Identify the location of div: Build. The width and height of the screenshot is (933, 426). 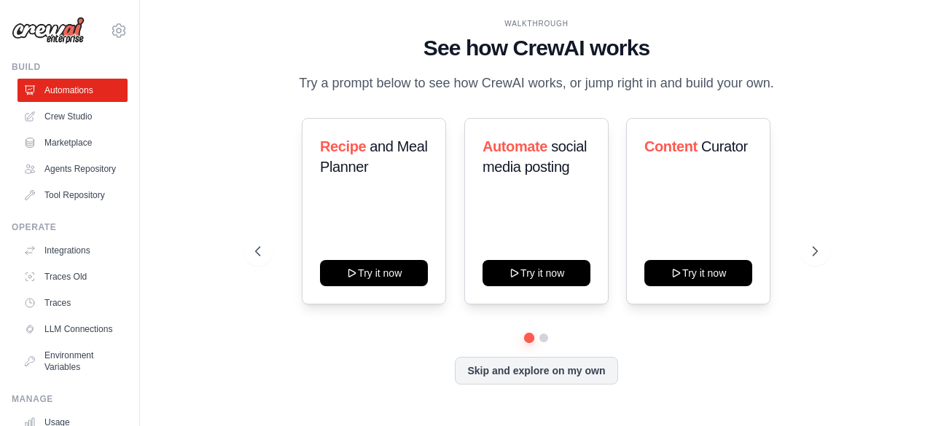
(69, 67).